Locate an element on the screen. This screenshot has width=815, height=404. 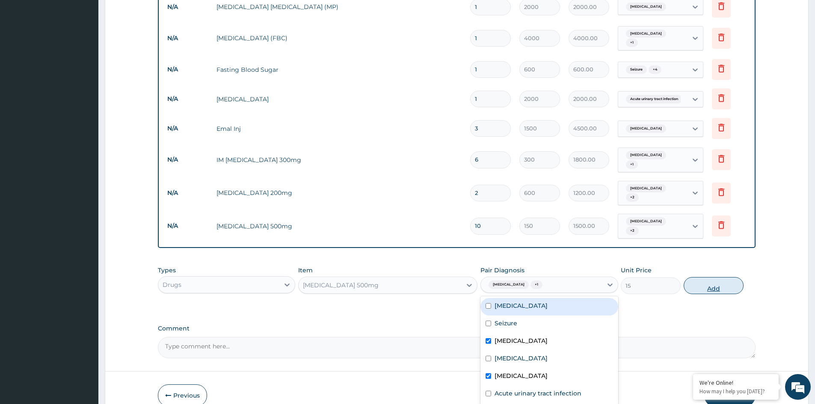
label: Seizure is located at coordinates (505, 323).